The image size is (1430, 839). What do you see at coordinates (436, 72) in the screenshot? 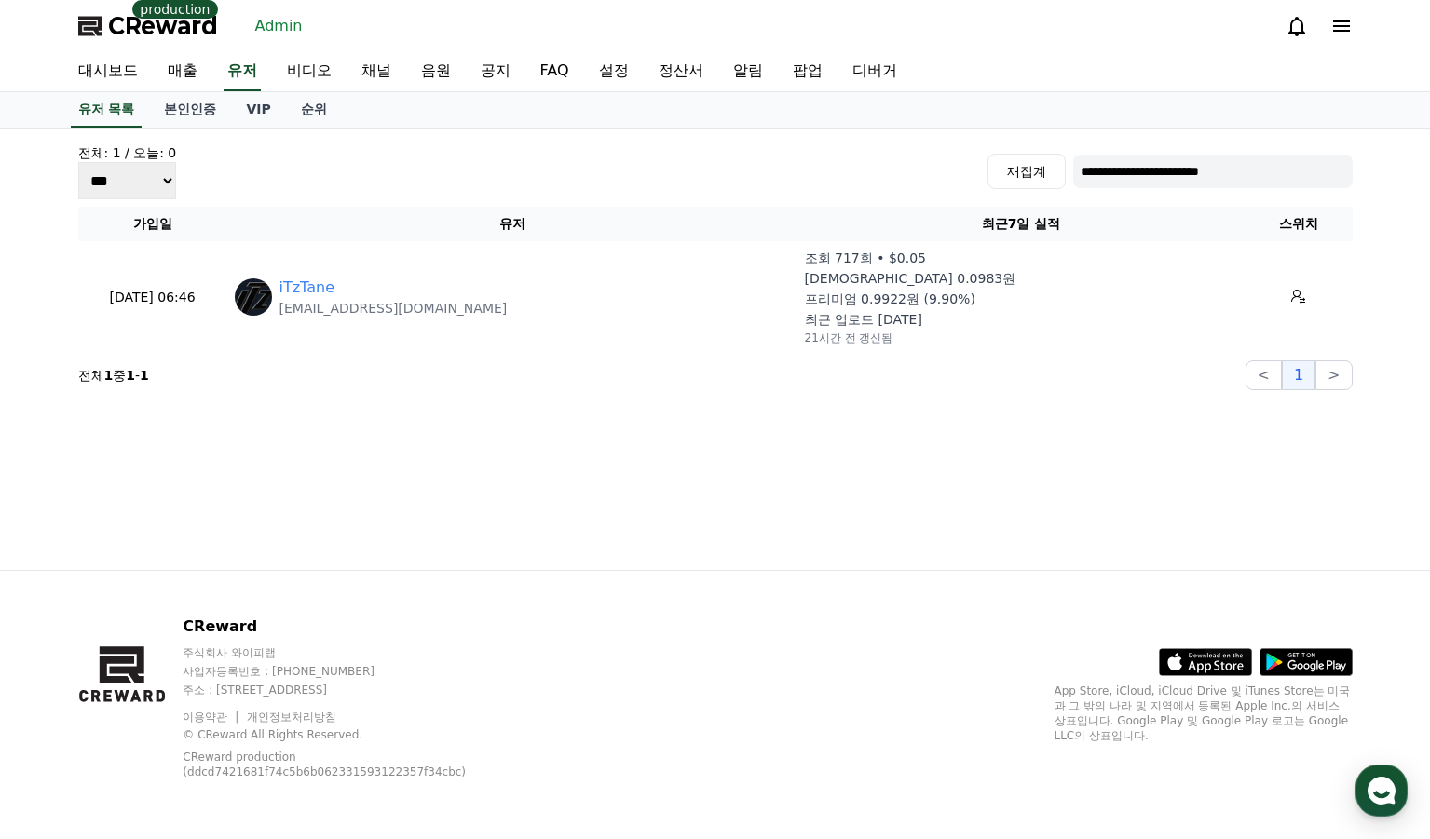
I see `a: 음원` at bounding box center [436, 72].